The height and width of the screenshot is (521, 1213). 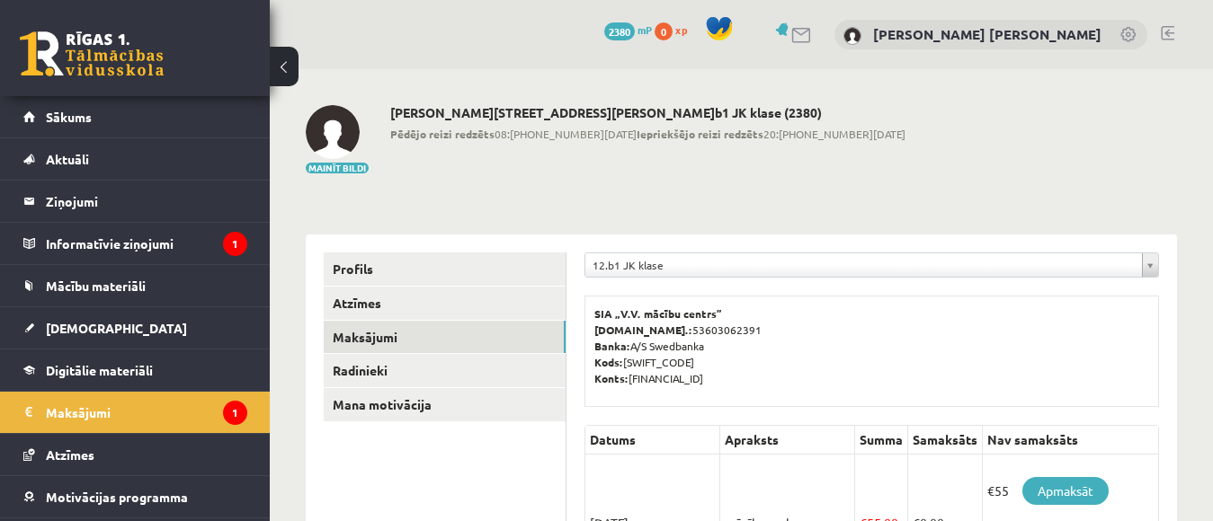 I want to click on span: 2380, so click(x=619, y=31).